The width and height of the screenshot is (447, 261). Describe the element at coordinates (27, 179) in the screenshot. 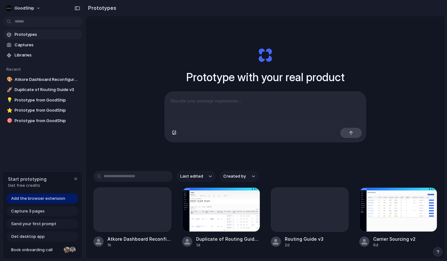

I see `span: Start prototyping` at that location.